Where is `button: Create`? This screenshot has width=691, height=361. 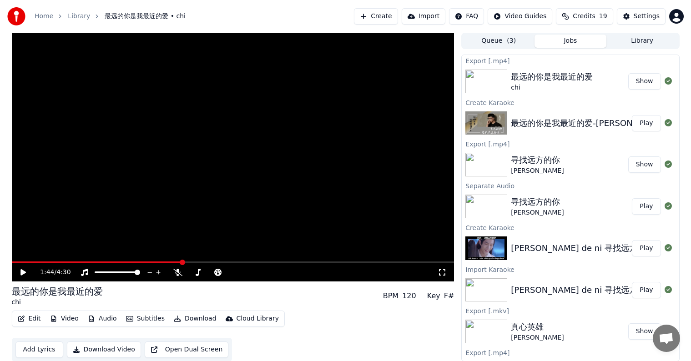 button: Create is located at coordinates (376, 16).